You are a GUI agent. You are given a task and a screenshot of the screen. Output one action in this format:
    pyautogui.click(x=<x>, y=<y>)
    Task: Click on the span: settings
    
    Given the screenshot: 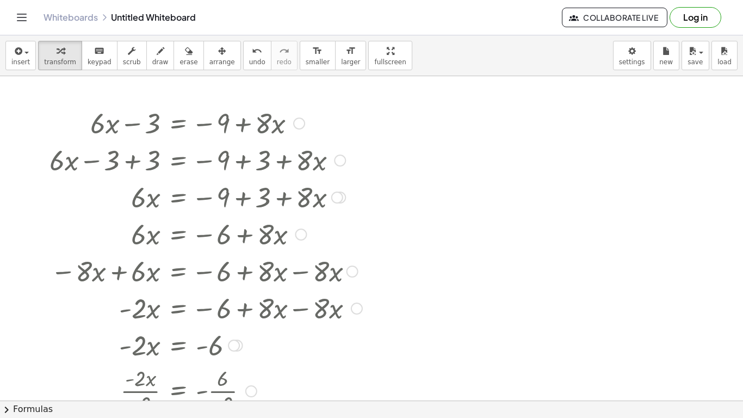 What is the action you would take?
    pyautogui.click(x=632, y=62)
    